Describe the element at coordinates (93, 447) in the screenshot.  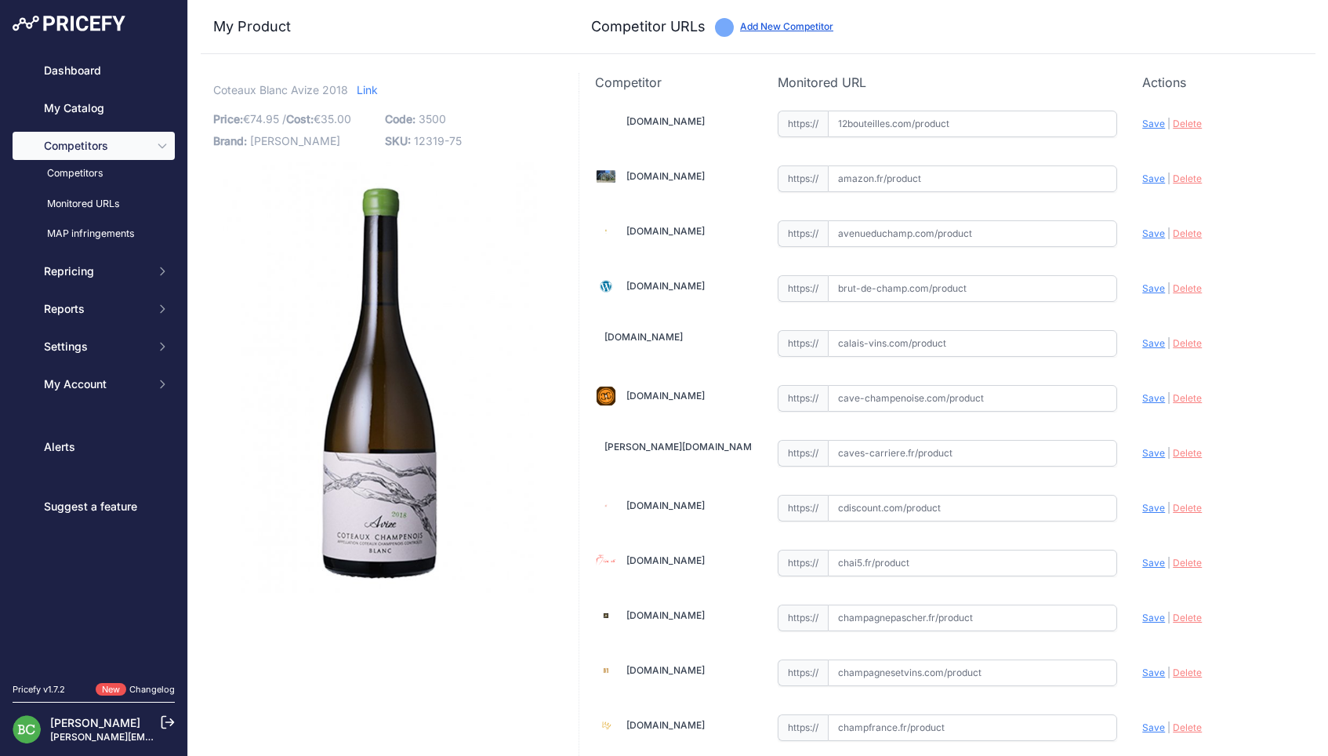
I see `a: Alerts` at that location.